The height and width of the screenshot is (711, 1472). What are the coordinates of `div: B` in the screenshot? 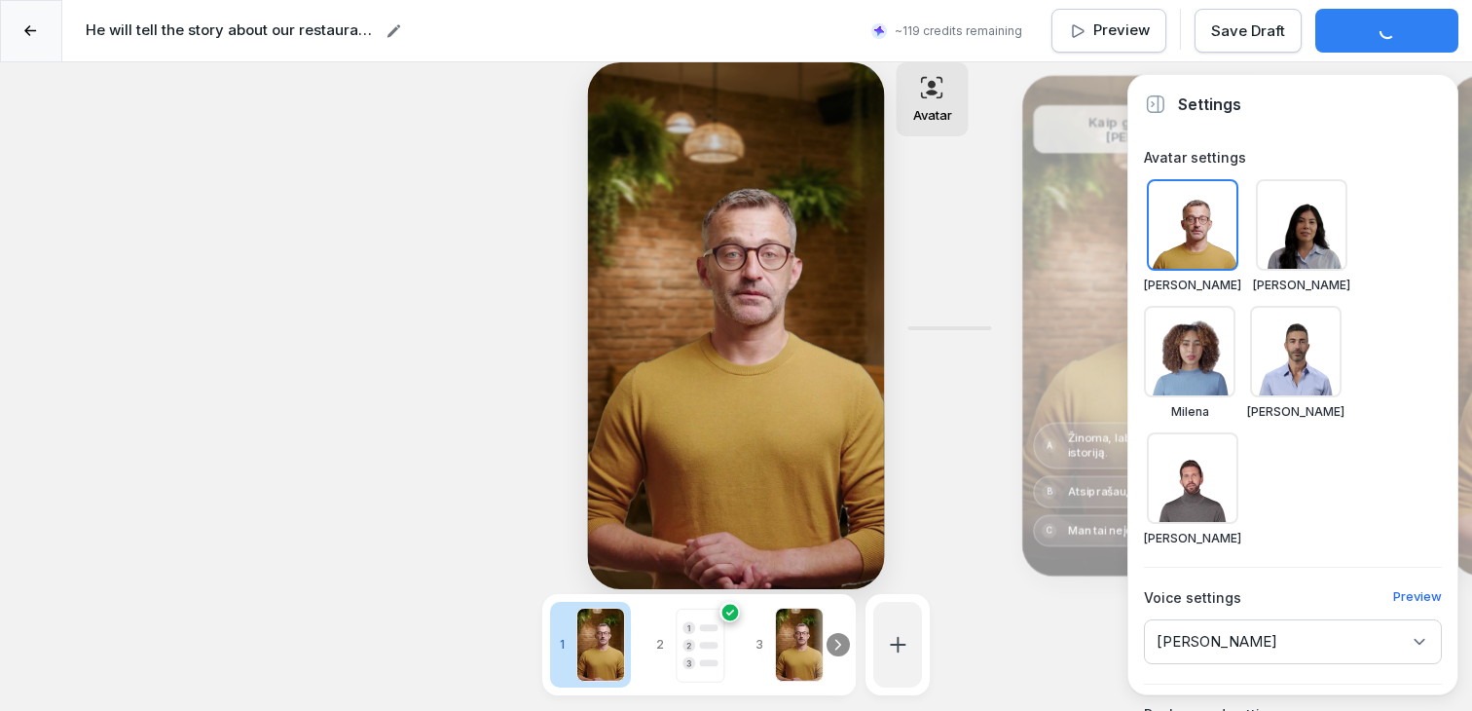 It's located at (1048, 492).